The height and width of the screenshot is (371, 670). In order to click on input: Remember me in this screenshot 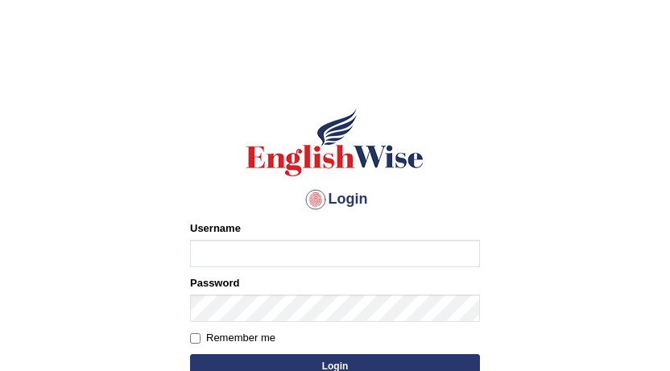, I will do `click(195, 338)`.